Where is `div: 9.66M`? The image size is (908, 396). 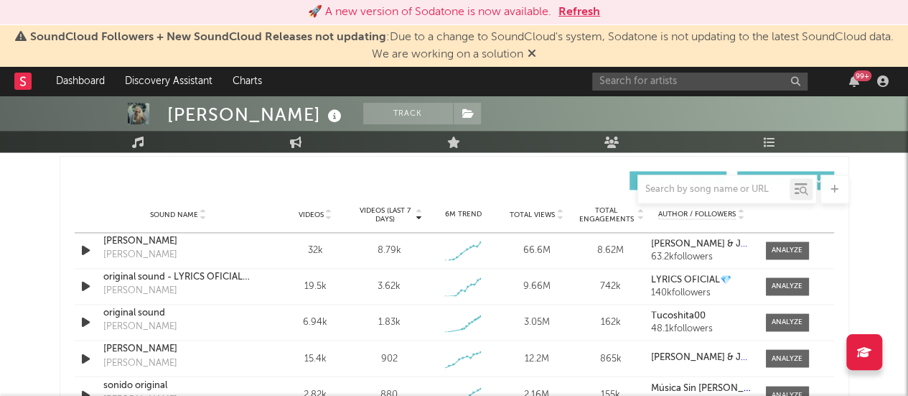 div: 9.66M is located at coordinates (536, 287).